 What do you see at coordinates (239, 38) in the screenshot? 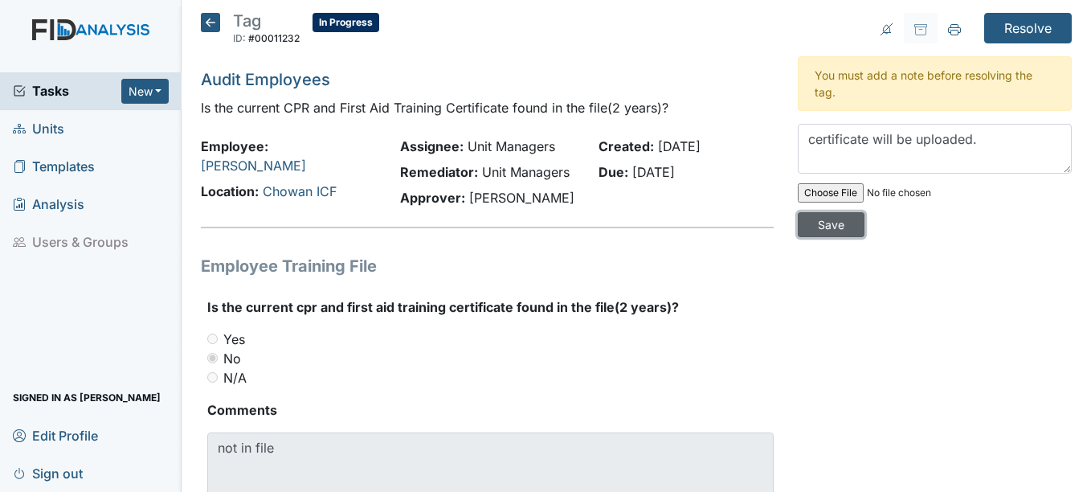
I see `span: ID:` at bounding box center [239, 38].